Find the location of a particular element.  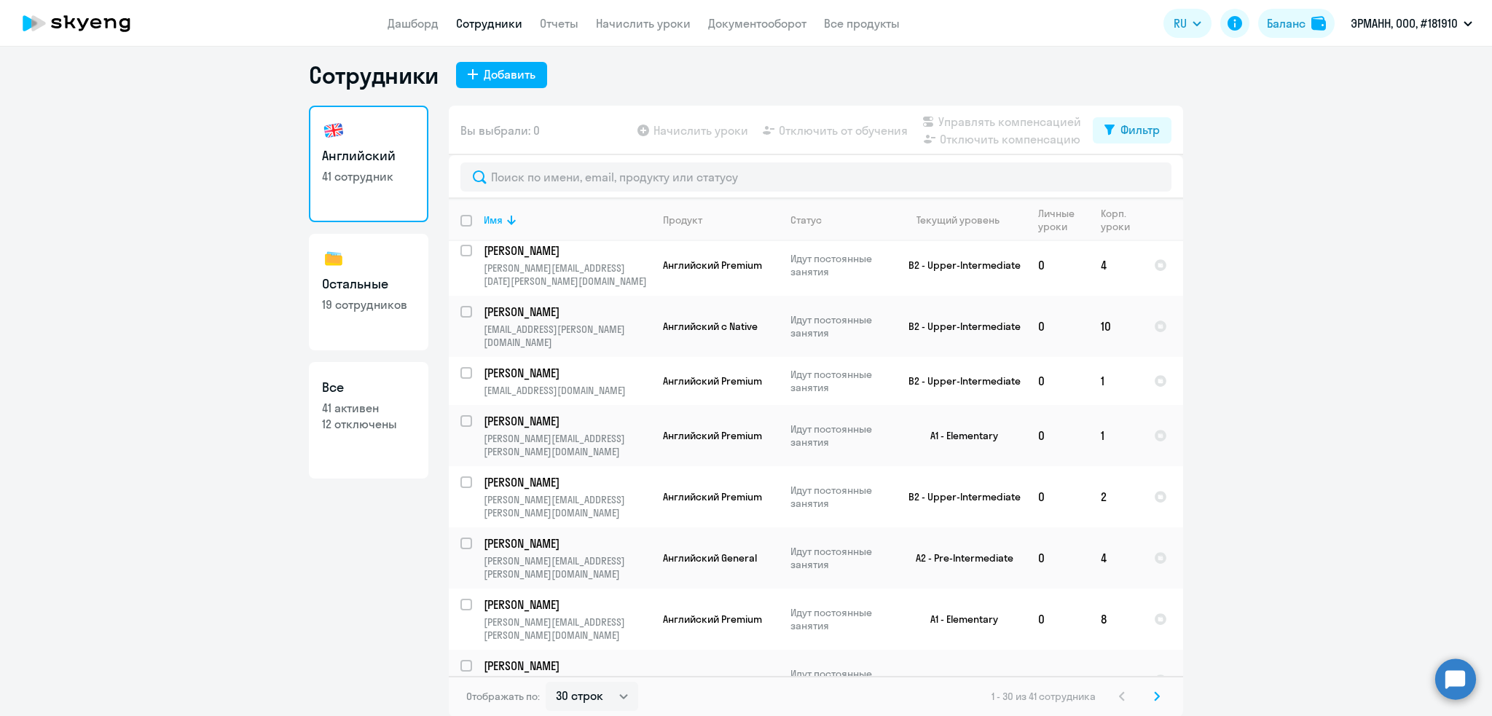

a: Сотрудники is located at coordinates (489, 23).